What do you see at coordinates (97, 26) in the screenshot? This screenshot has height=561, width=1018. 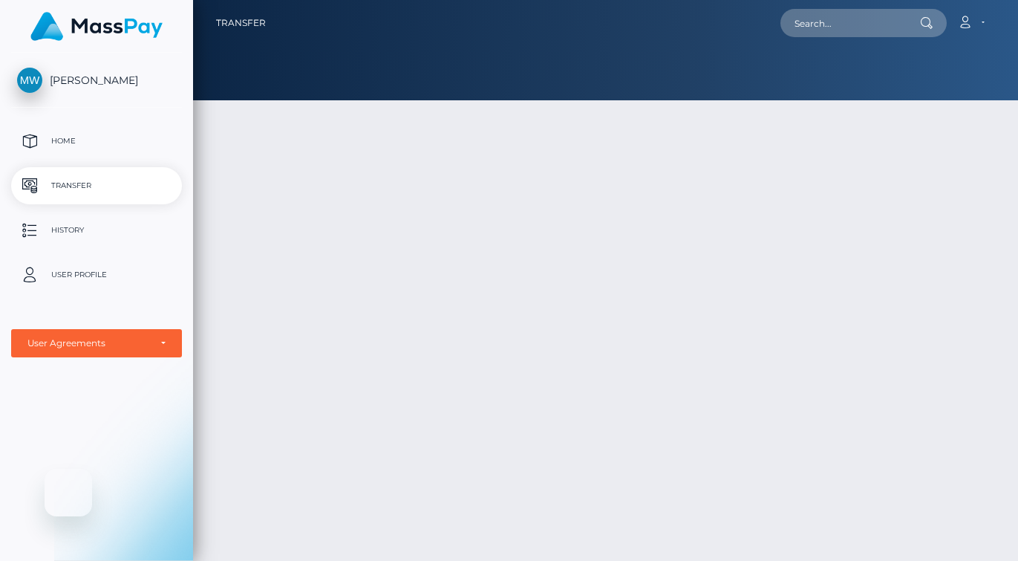 I see `img: MassPay` at bounding box center [97, 26].